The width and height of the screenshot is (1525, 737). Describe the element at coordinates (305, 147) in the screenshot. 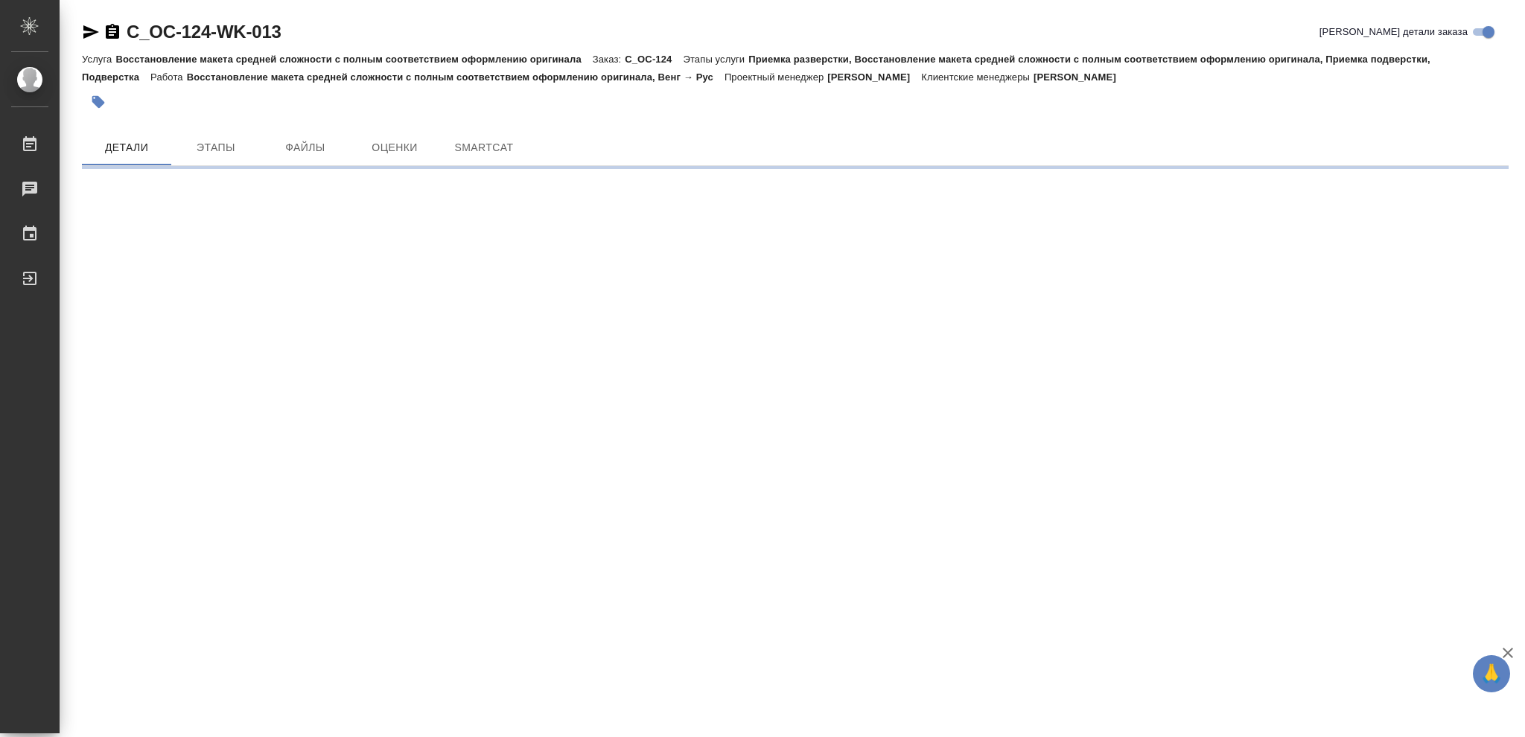

I see `span: Файлы` at that location.